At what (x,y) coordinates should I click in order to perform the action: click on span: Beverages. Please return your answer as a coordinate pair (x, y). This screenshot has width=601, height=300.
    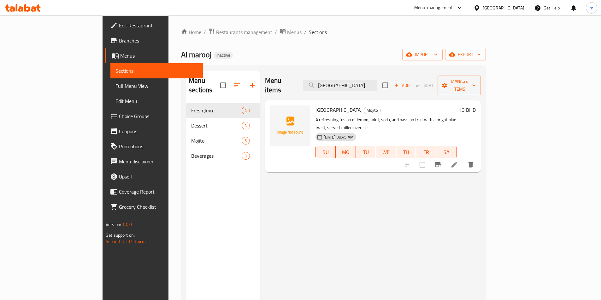
    Looking at the image, I should click on (216, 156).